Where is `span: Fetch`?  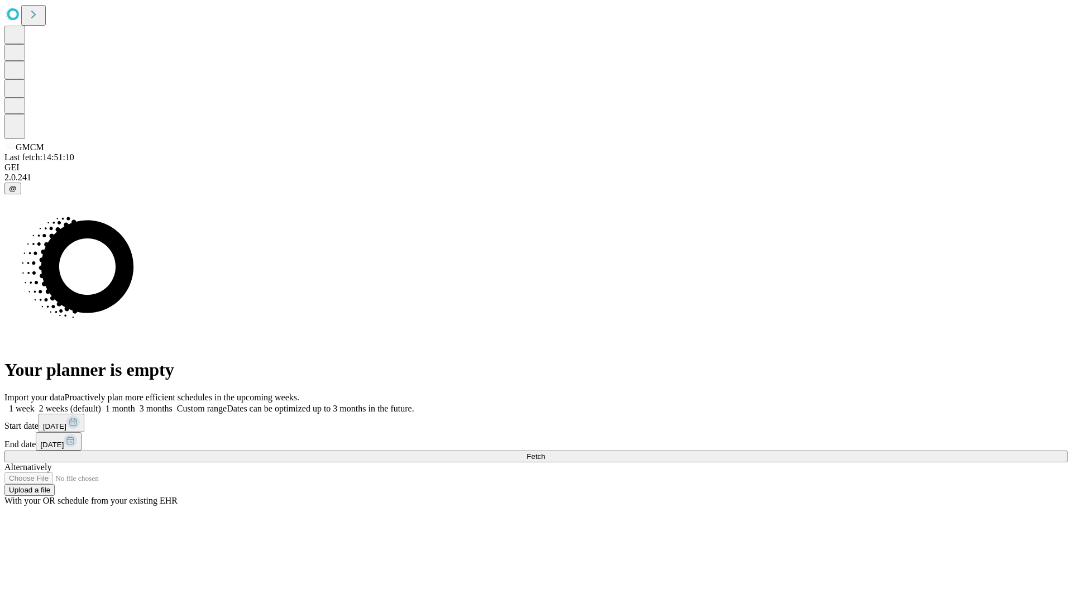
span: Fetch is located at coordinates (535, 456).